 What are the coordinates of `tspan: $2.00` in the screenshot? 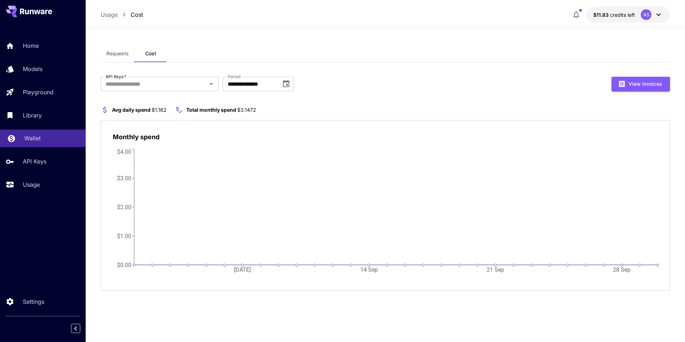 It's located at (124, 207).